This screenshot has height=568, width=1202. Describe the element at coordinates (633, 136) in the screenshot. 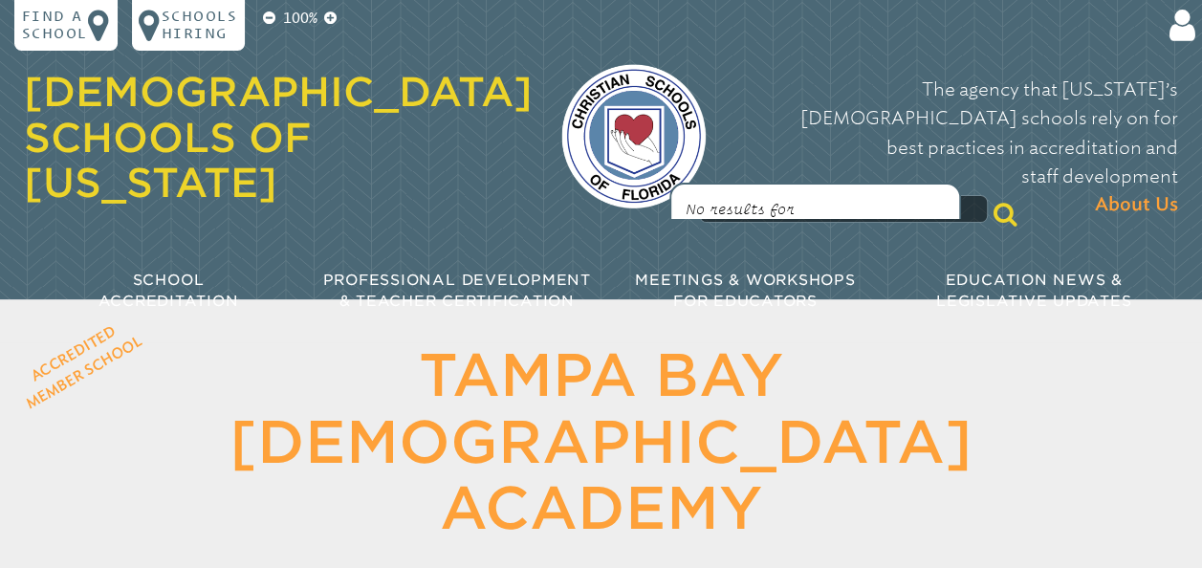

I see `img: csf-logo-web-colors.png` at that location.